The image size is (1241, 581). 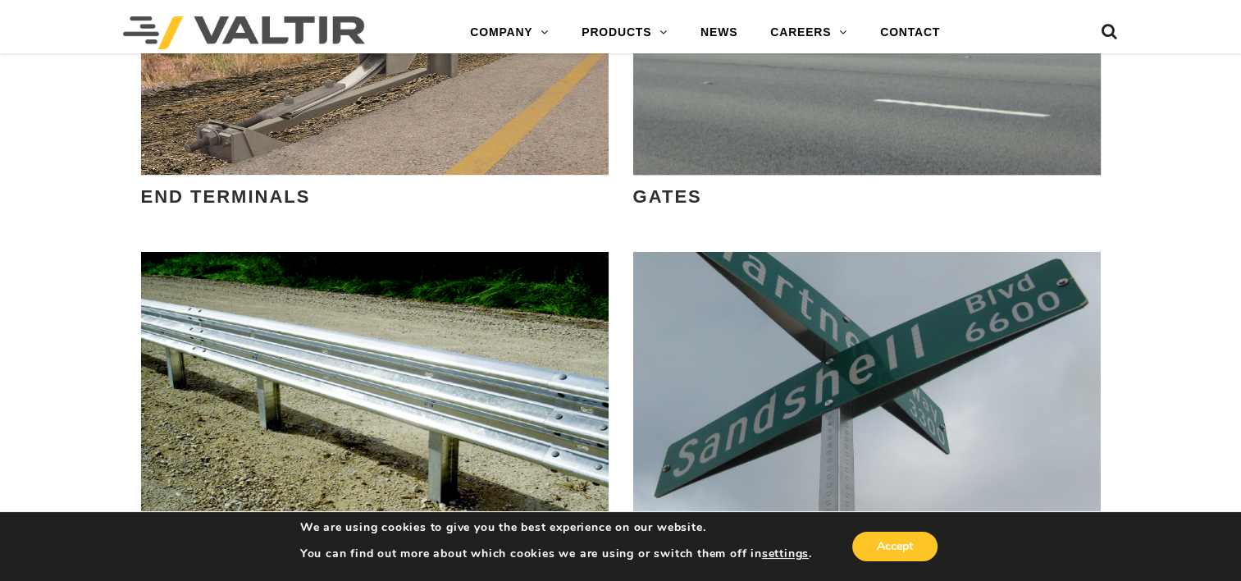 What do you see at coordinates (785, 554) in the screenshot?
I see `button: settings` at bounding box center [785, 554].